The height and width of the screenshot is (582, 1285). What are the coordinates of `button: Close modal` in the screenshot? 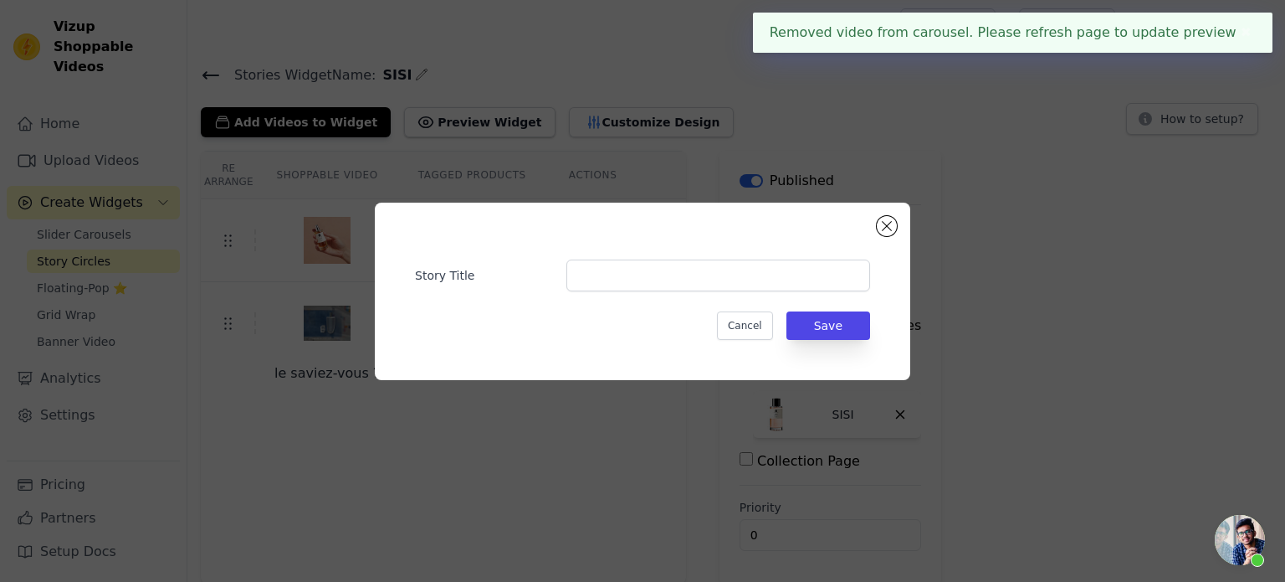 It's located at (887, 226).